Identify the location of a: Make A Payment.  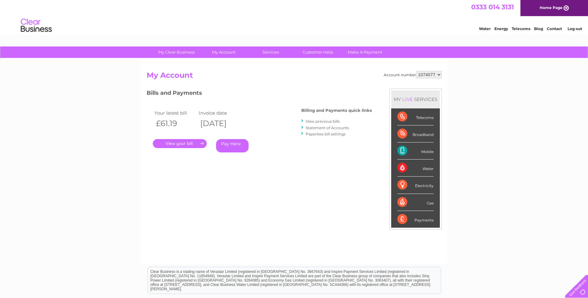
(365, 52).